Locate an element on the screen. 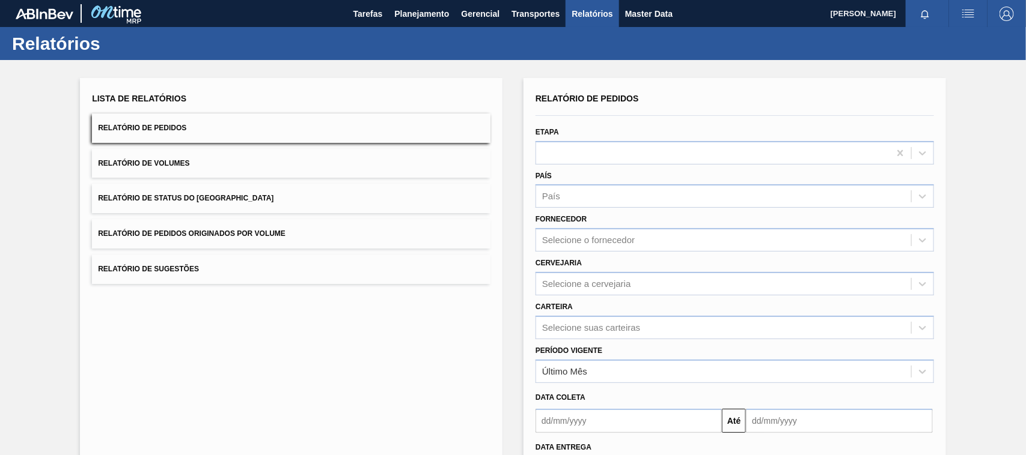 This screenshot has height=455, width=1026. label: Fornecedor is located at coordinates (561, 219).